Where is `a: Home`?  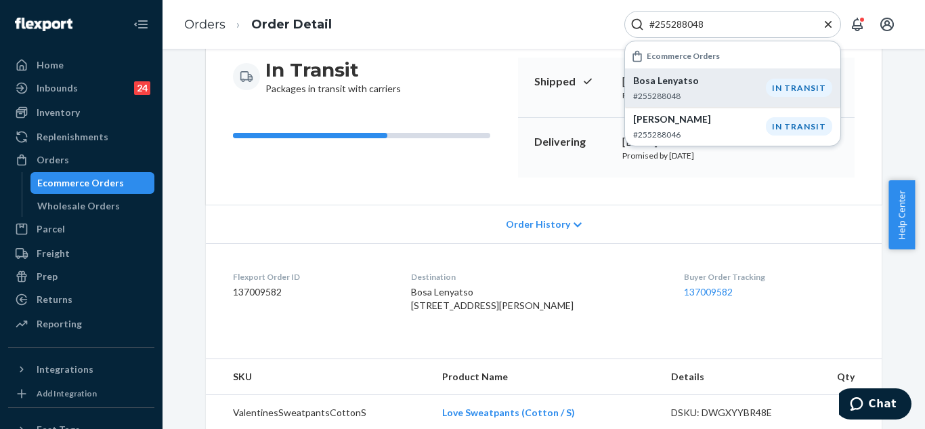
a: Home is located at coordinates (81, 65).